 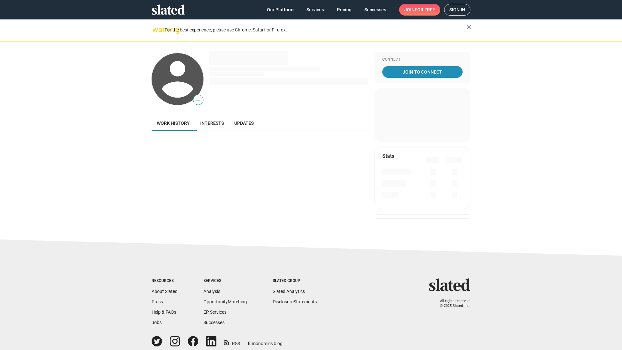 What do you see at coordinates (295, 301) in the screenshot?
I see `a: DisclosureStatements` at bounding box center [295, 301].